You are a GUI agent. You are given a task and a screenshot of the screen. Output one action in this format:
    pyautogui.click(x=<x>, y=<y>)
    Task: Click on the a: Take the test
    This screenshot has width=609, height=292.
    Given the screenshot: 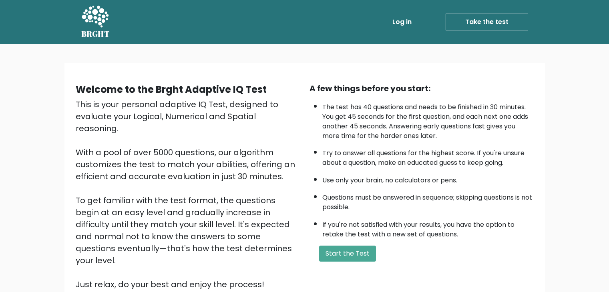 What is the action you would take?
    pyautogui.click(x=487, y=22)
    